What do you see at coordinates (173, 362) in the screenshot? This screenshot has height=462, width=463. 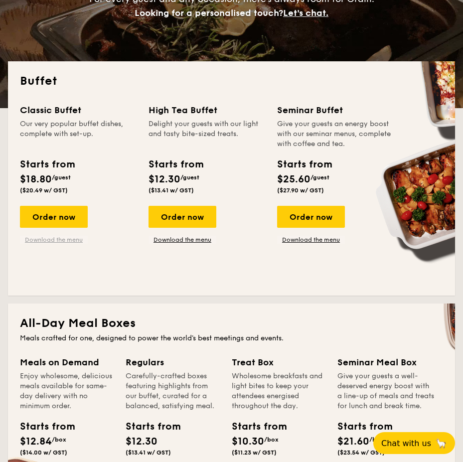 I see `div: Regulars` at bounding box center [173, 362].